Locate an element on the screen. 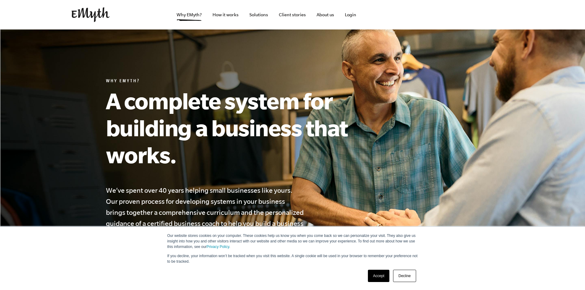  p: If you decline, your information won’t be tracked when you visit this website. A single cookie wi... is located at coordinates (293, 259).